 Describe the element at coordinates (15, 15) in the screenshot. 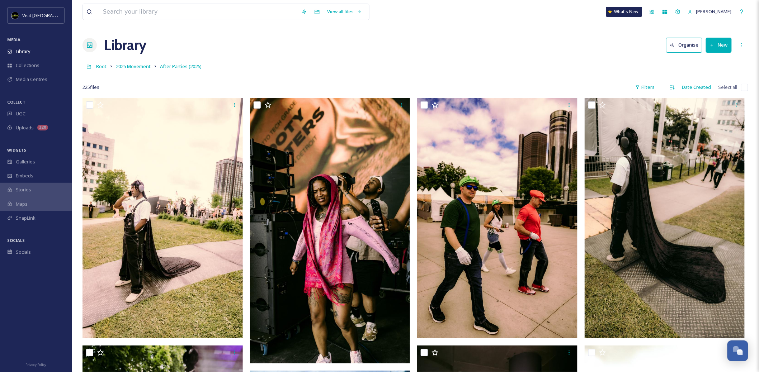

I see `img: VISIT%20DETROIT%20LOGO%20-%20BLACK%20BACKGROUND.png` at that location.